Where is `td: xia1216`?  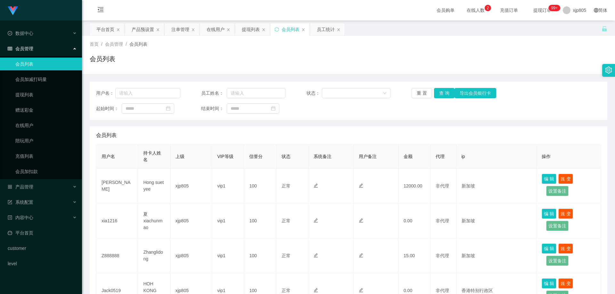 td: xia1216 is located at coordinates (117, 221).